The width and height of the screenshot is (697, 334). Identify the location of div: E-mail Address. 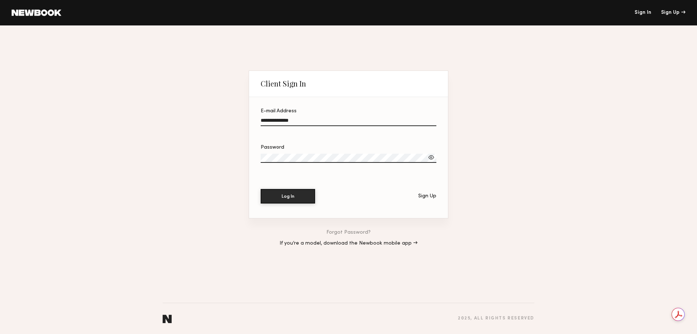
(349, 111).